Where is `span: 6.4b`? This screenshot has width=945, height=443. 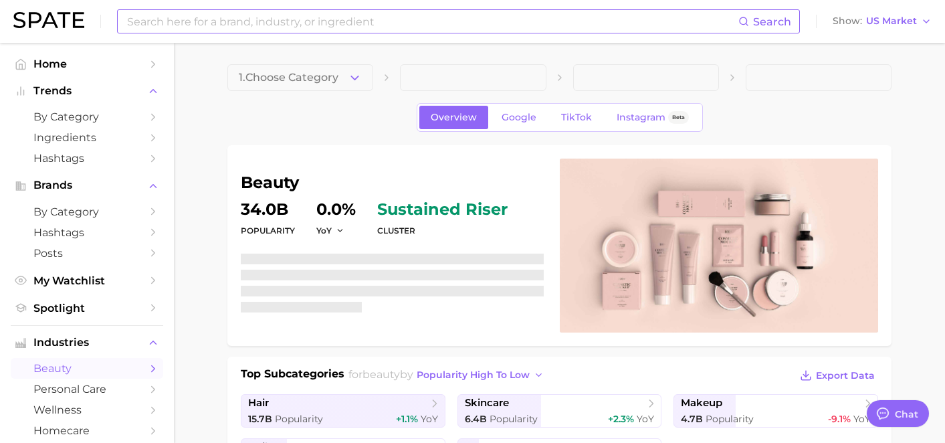 span: 6.4b is located at coordinates (475, 419).